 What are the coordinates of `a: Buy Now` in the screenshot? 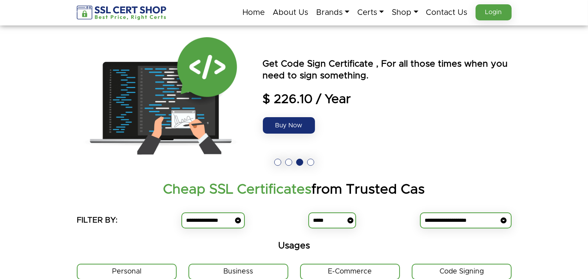 It's located at (289, 125).